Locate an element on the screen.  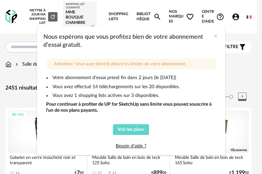
li: Vous avez effectué 14 téléchargements sur les 20 disponibles. is located at coordinates (131, 87).